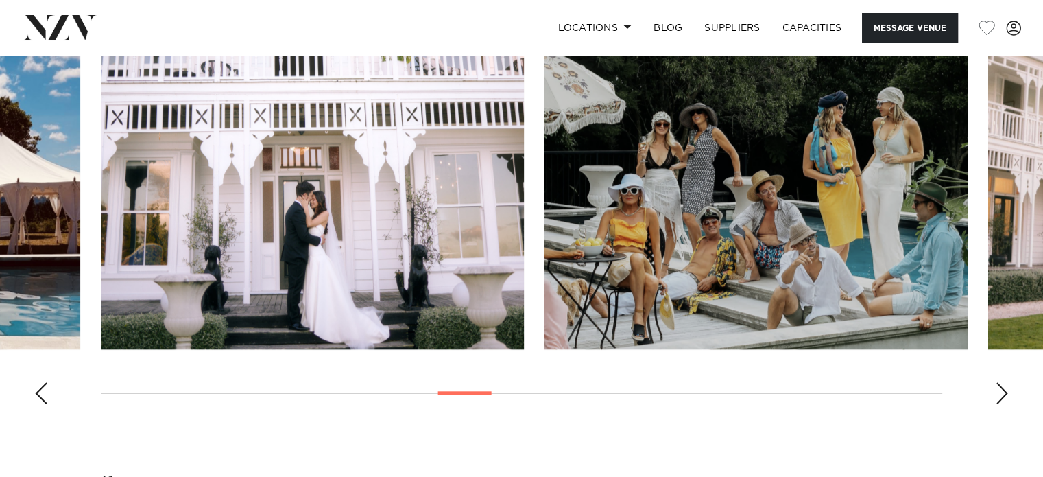  I want to click on a: SUPPLIERS, so click(732, 27).